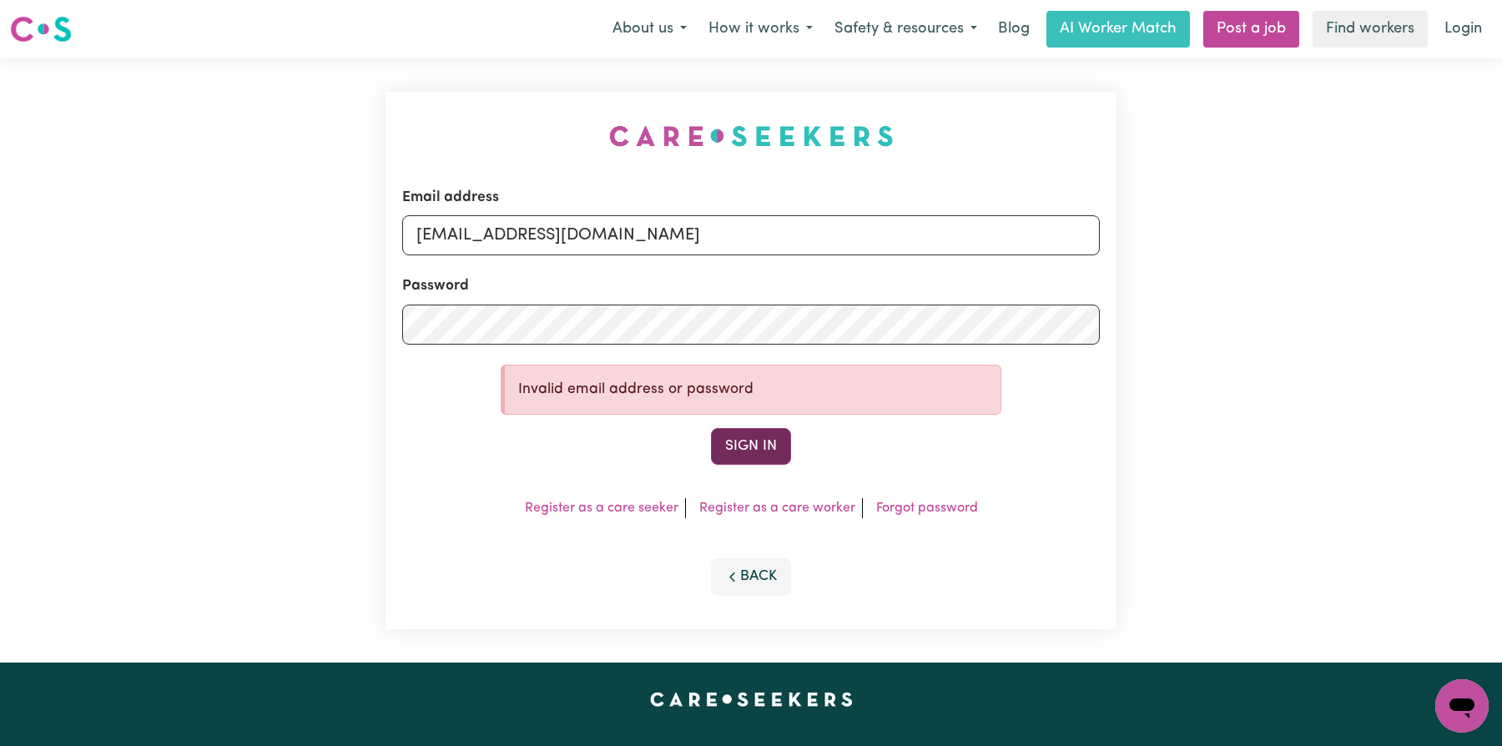  I want to click on a: Register as a care seeker, so click(602, 508).